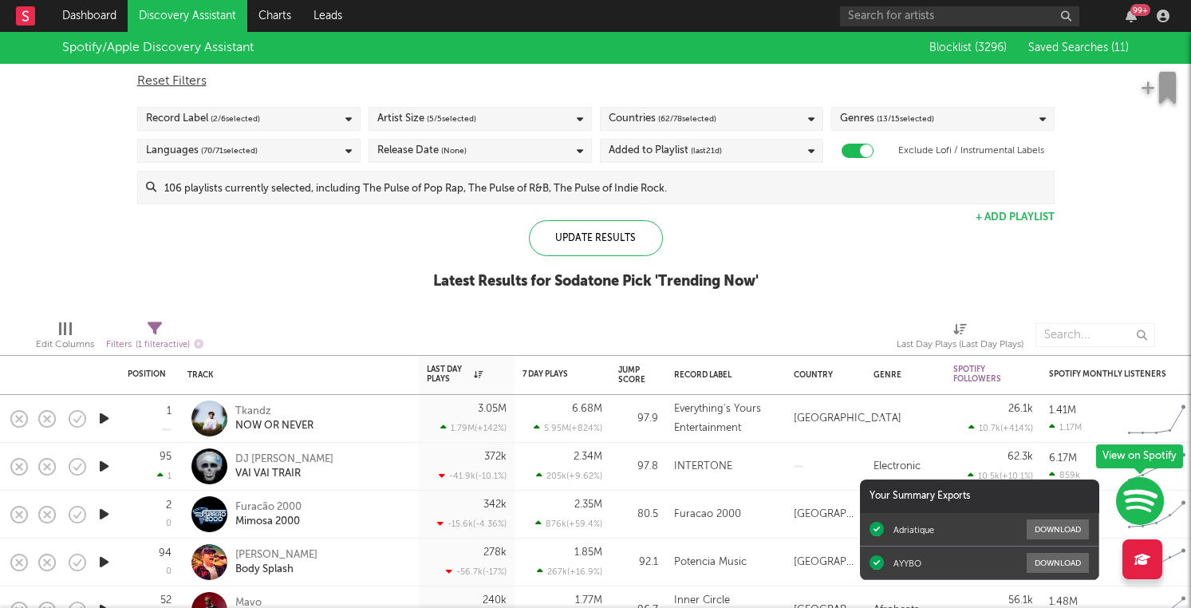 This screenshot has height=608, width=1191. Describe the element at coordinates (960, 16) in the screenshot. I see `input: Search for artists` at that location.